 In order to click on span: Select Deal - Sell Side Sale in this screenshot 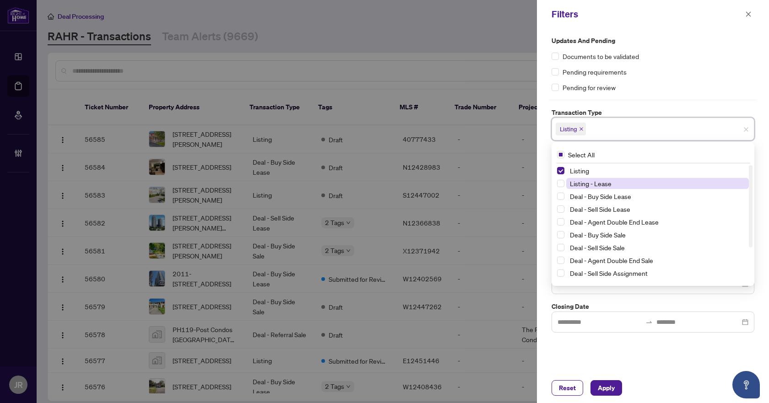, I will do `click(561, 248)`.